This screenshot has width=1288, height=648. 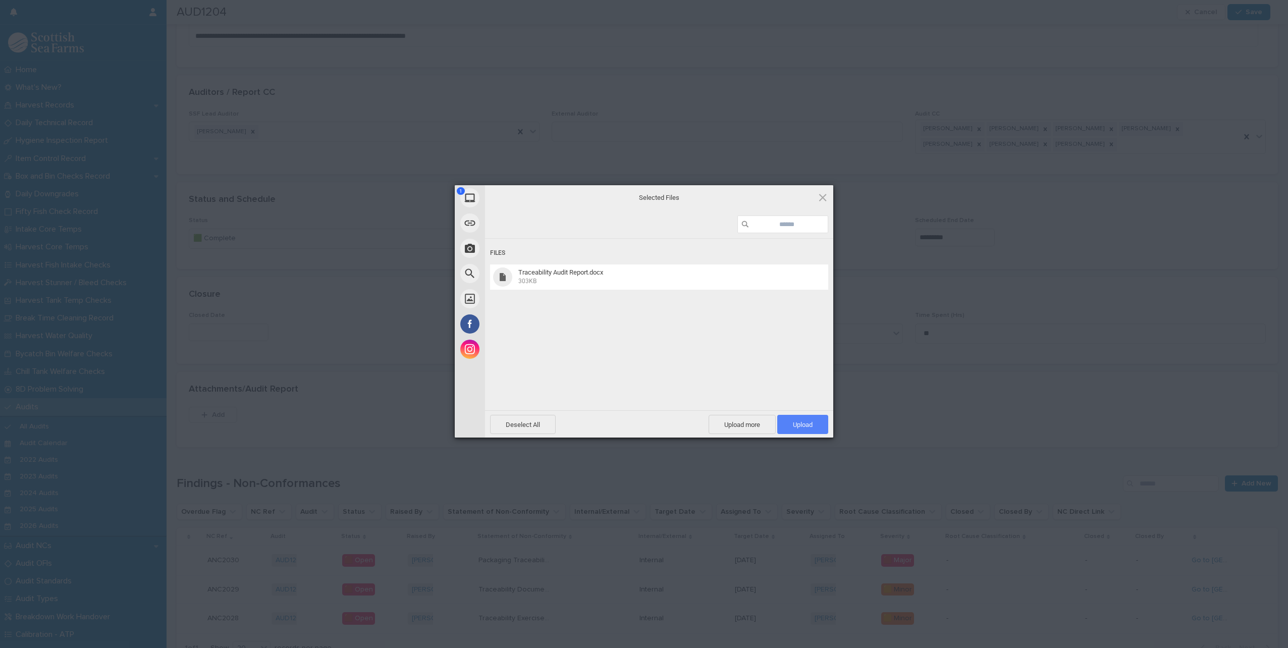 What do you see at coordinates (515, 198) in the screenshot?
I see `div: My Device` at bounding box center [515, 198].